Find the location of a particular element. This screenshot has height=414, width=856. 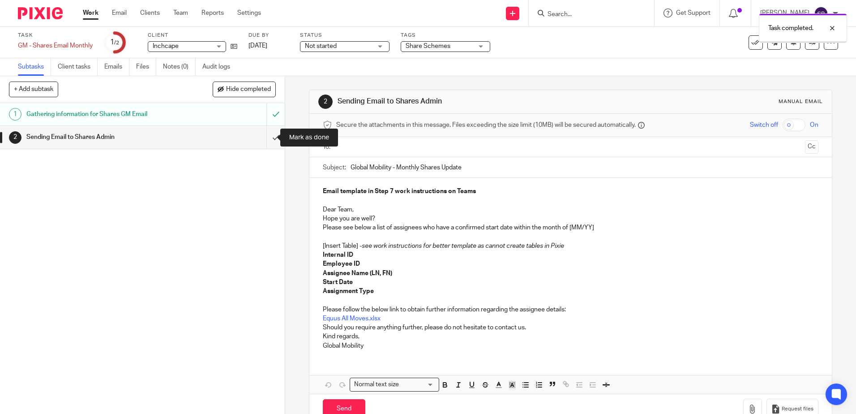

label: Task is located at coordinates (55, 35).